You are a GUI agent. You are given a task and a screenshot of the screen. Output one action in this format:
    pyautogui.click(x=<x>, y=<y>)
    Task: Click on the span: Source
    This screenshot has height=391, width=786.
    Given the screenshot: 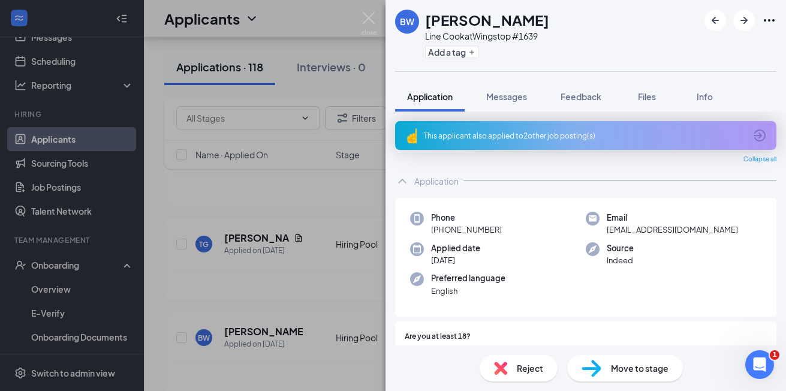 What is the action you would take?
    pyautogui.click(x=620, y=248)
    